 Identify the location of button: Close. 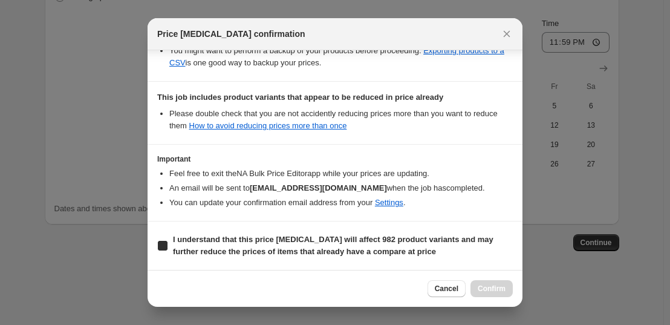
(507, 34).